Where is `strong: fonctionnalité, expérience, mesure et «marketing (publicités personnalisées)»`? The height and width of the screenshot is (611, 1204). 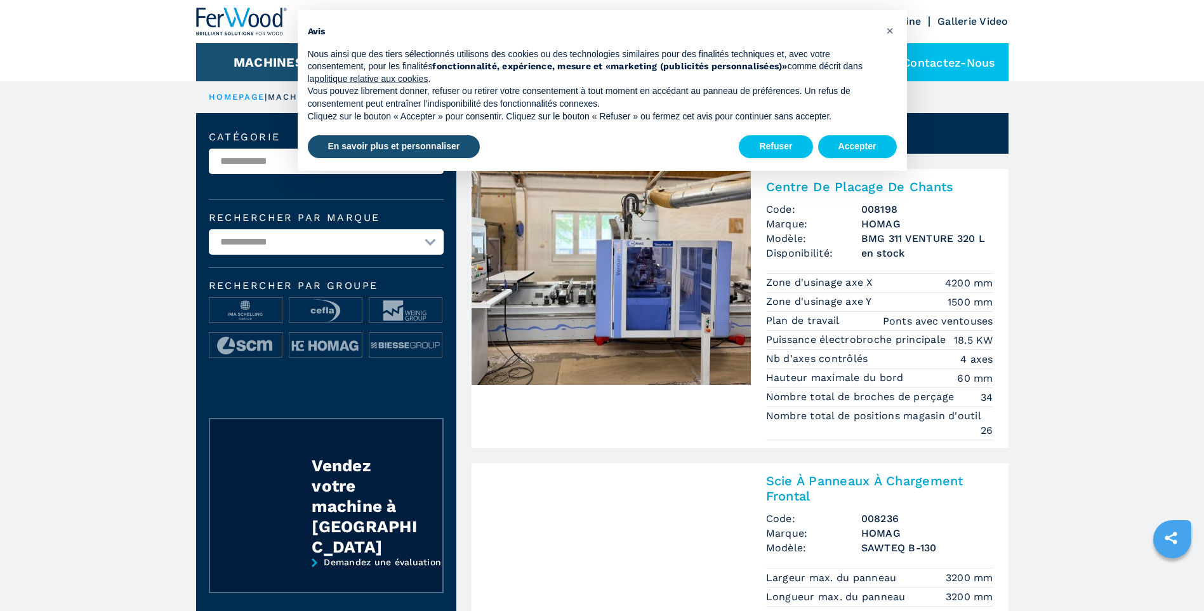
strong: fonctionnalité, expérience, mesure et «marketing (publicités personnalisées)» is located at coordinates (609, 66).